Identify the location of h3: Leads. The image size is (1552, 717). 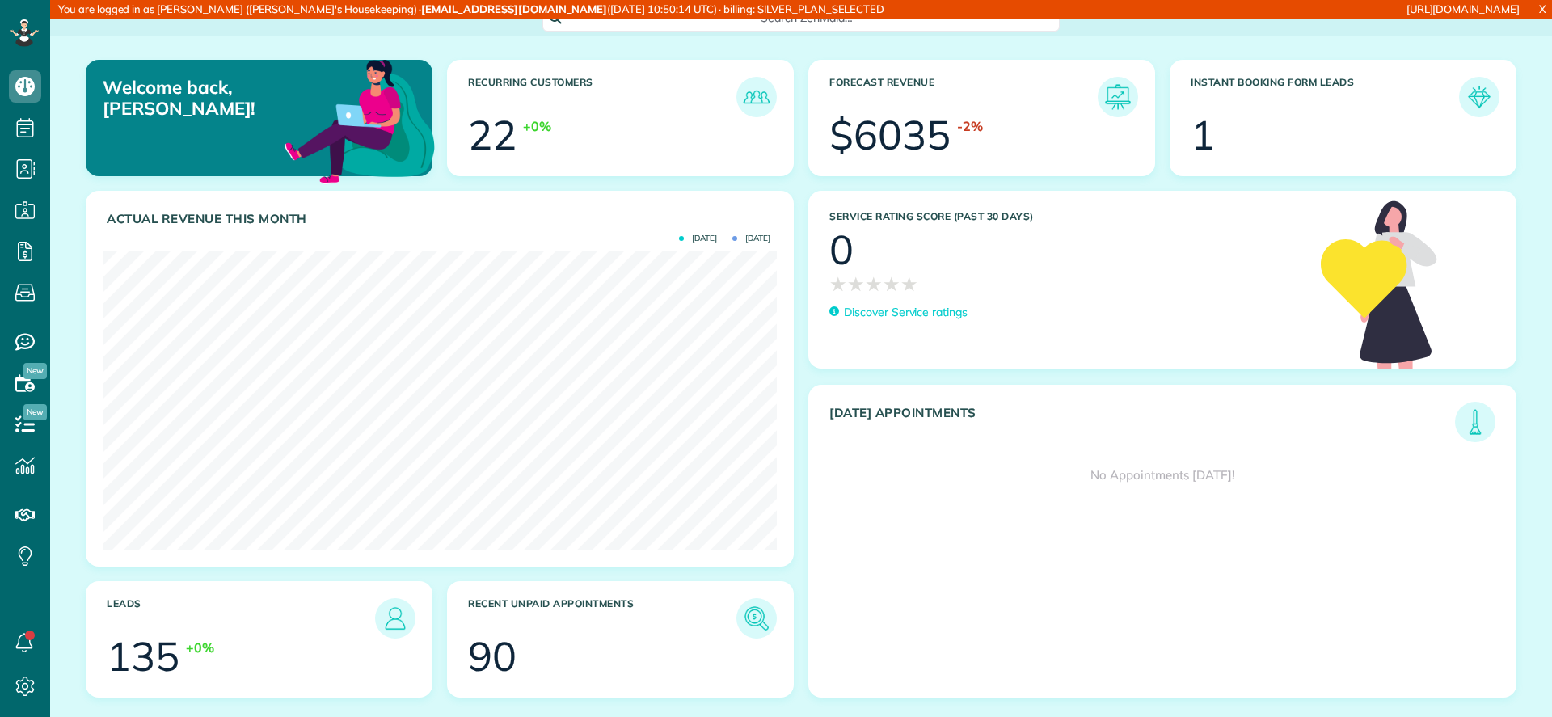
(241, 619).